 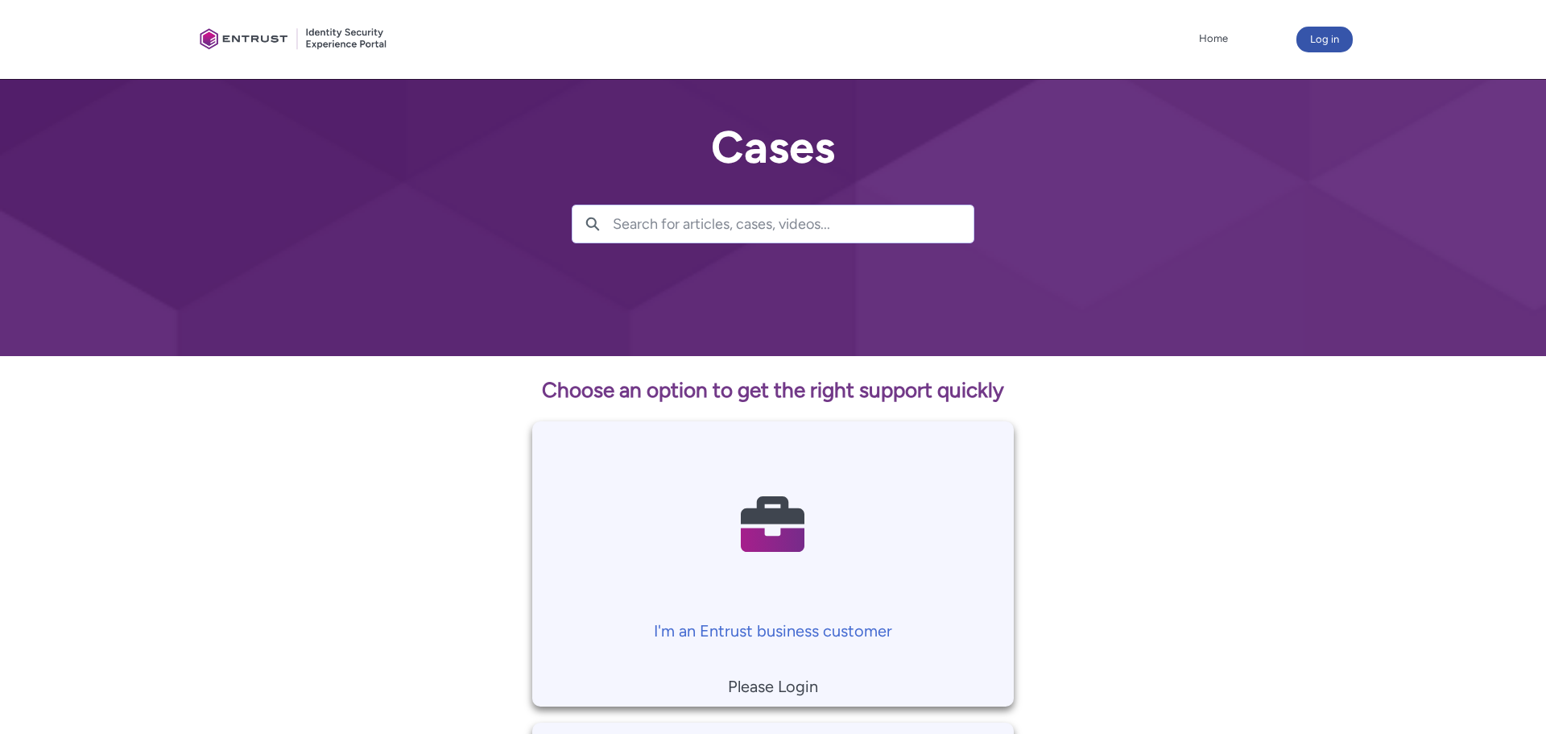 I want to click on button: Search, so click(x=593, y=224).